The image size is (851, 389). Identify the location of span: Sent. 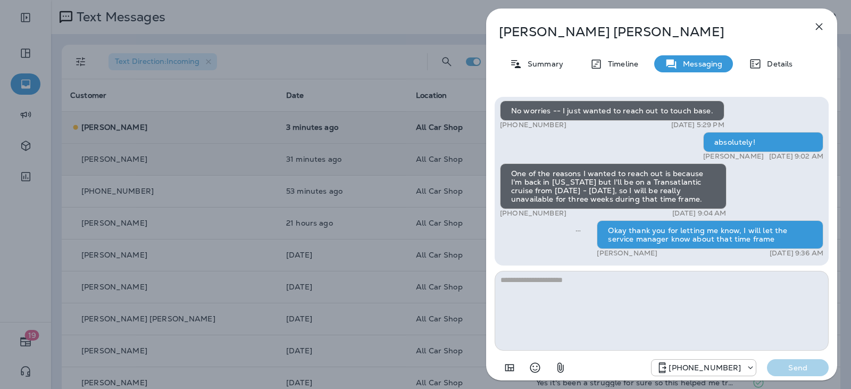
(578, 230).